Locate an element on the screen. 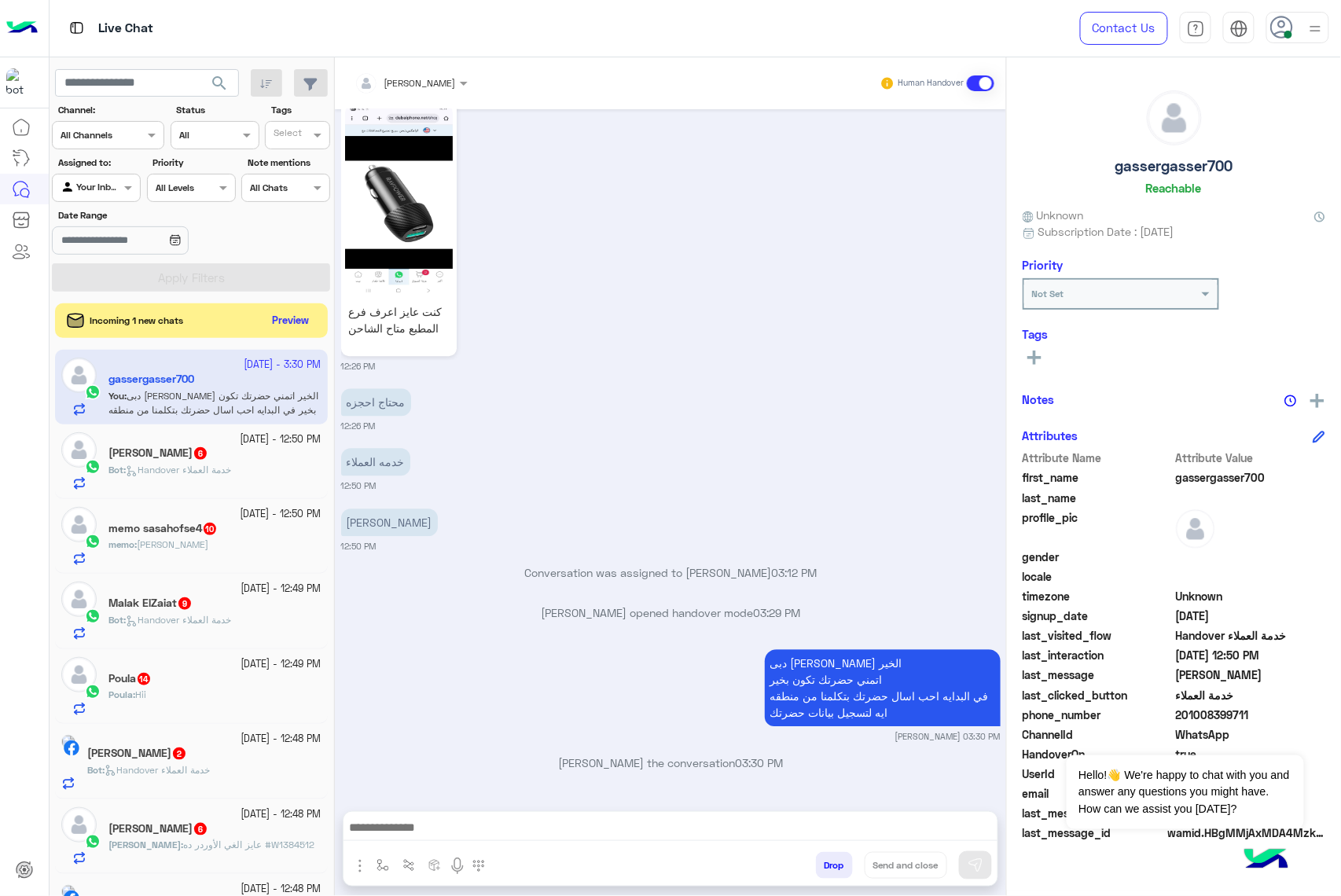 The width and height of the screenshot is (1341, 896). h5: Malak ElZaiat is located at coordinates (150, 603).